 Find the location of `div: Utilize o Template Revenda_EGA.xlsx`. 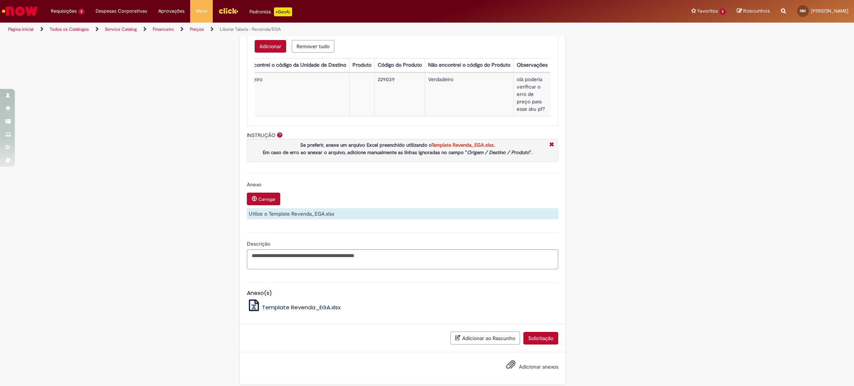

div: Utilize o Template Revenda_EGA.xlsx is located at coordinates (403, 214).